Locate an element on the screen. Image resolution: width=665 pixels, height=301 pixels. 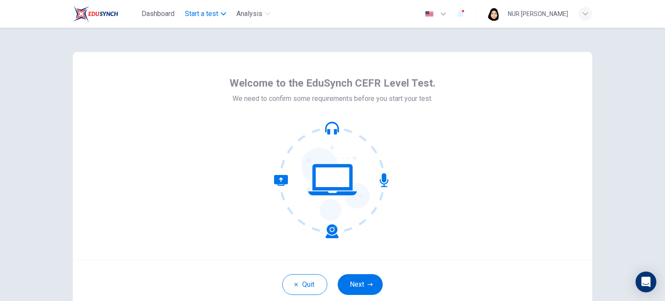
div: Open Intercom Messenger is located at coordinates (646, 282).